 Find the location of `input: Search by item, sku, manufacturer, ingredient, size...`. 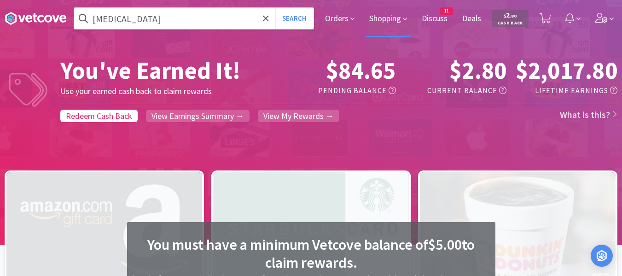

input: Search by item, sku, manufacturer, ingredient, size... is located at coordinates (194, 18).